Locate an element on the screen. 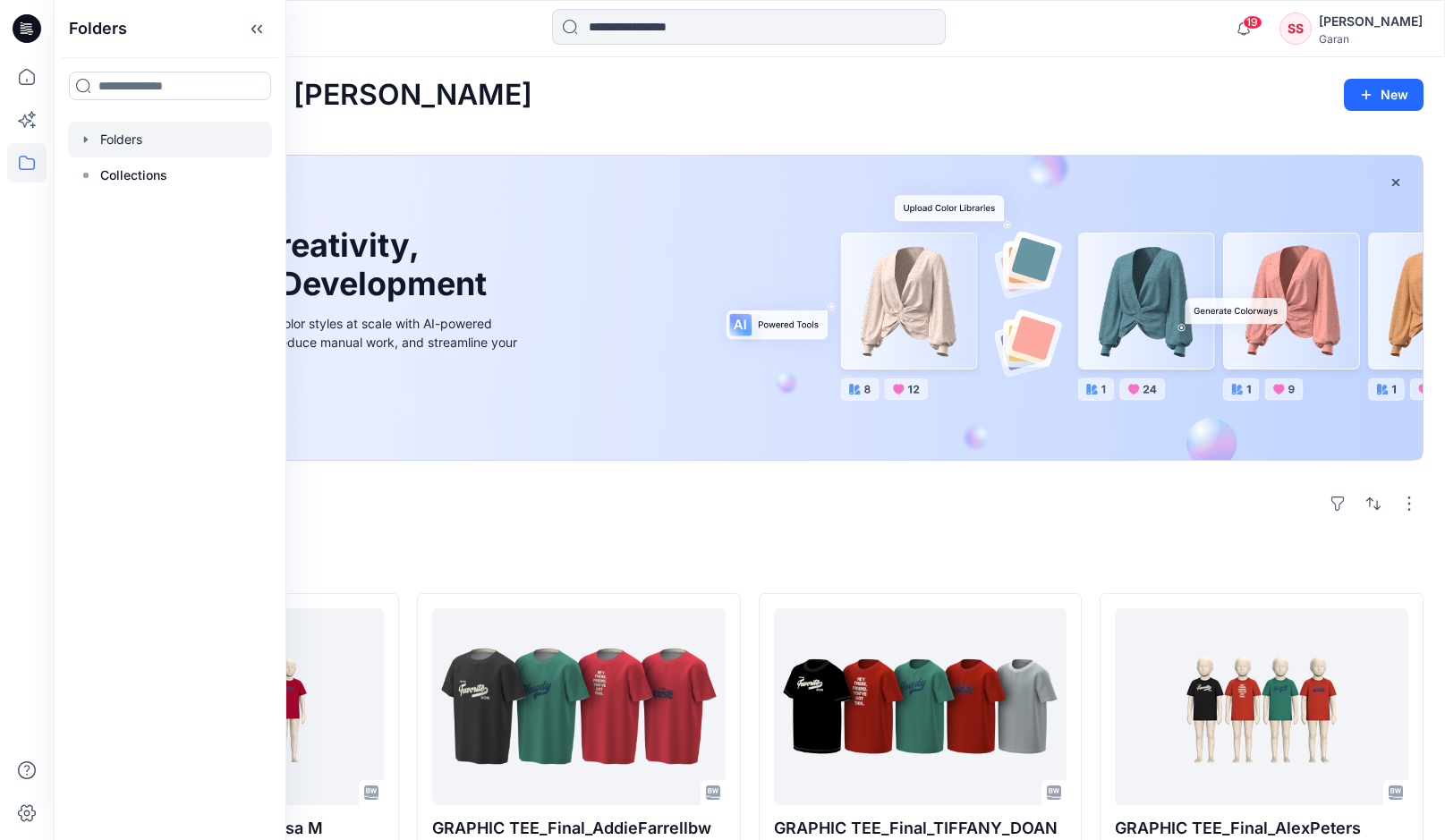  a: GRAPHIC TEE_Final_AddieFarrellbw is located at coordinates (579, 707).